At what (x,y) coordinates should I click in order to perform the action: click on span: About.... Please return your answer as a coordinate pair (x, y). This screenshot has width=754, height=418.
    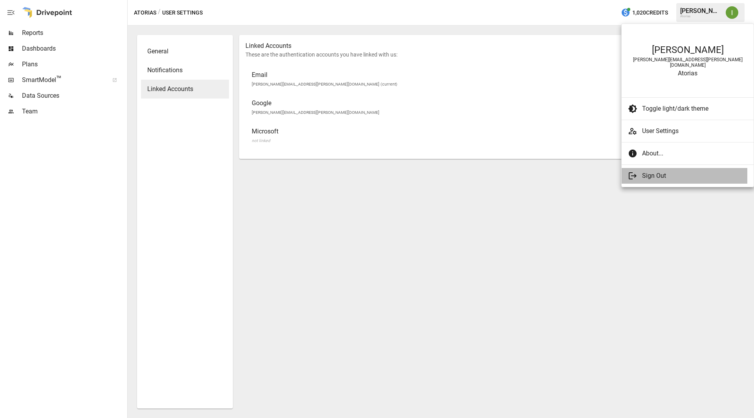
    Looking at the image, I should click on (691, 153).